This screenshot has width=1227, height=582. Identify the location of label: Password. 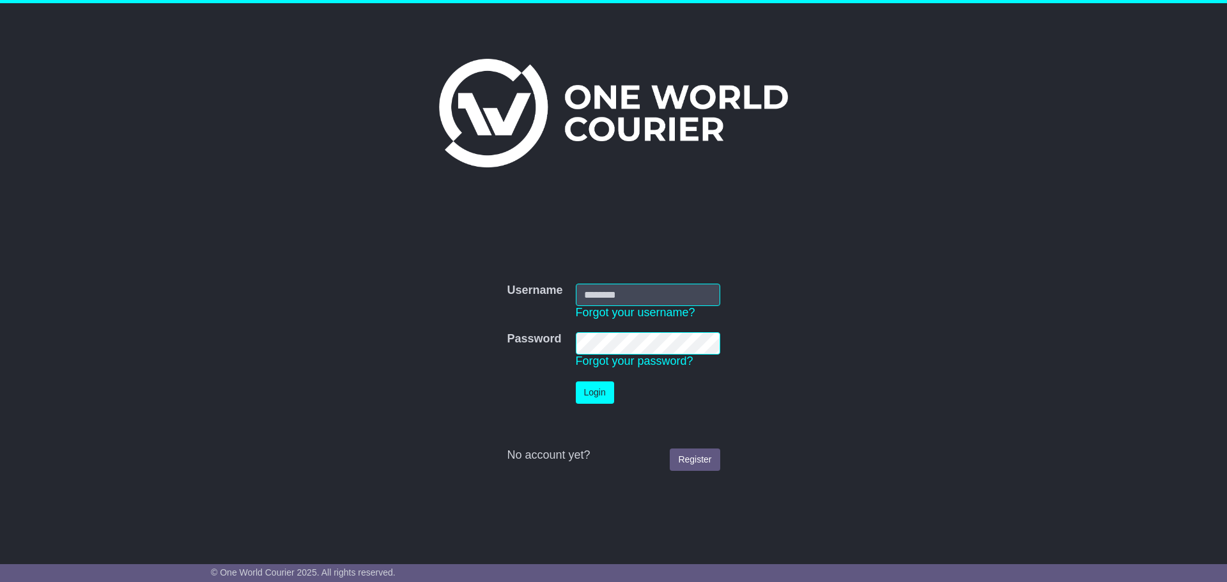
(534, 339).